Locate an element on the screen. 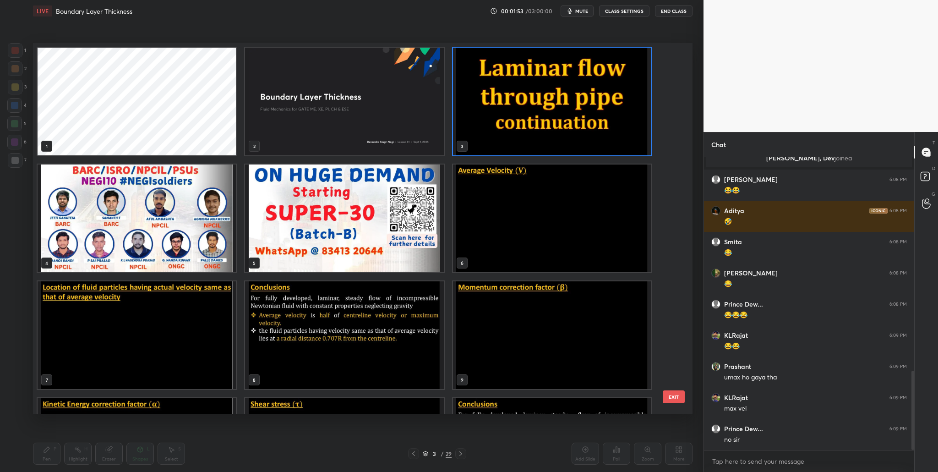  img: 648aba98-8730-11f0-8535-3a5e9e9d9da6.jpg is located at coordinates (344, 101).